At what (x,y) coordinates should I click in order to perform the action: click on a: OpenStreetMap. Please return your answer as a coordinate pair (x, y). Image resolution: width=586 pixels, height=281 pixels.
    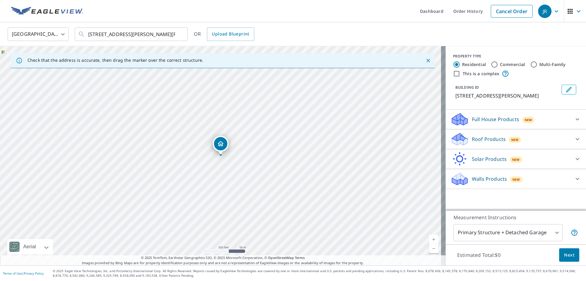
    Looking at the image, I should click on (281, 257).